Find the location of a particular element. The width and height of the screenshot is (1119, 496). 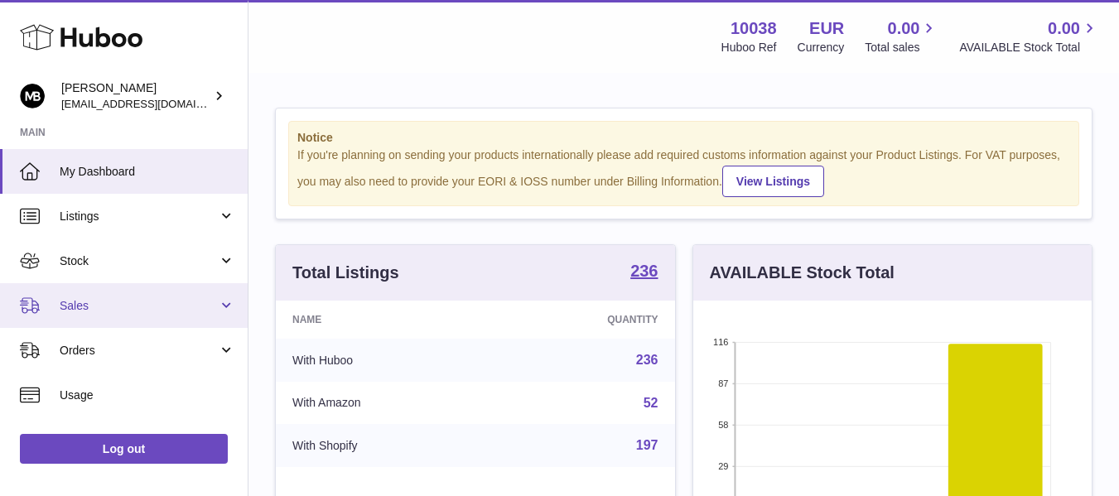

text: 58 is located at coordinates (723, 425).